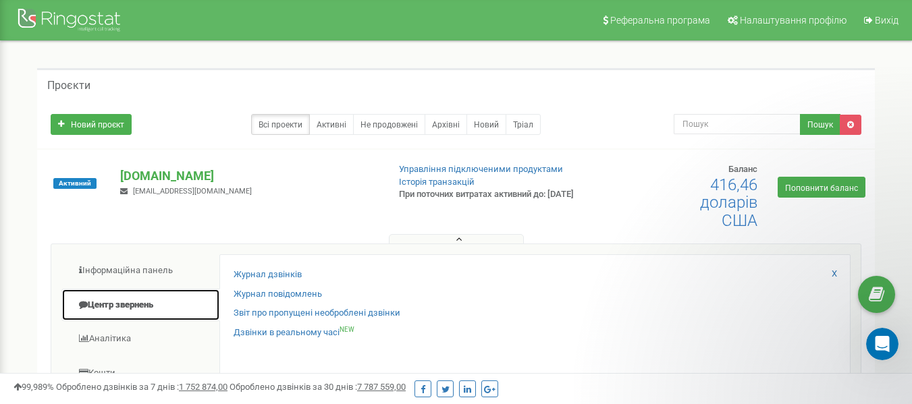  What do you see at coordinates (293, 387) in the screenshot?
I see `font: Оброблено дзвінків за 30 днів :` at bounding box center [293, 387].